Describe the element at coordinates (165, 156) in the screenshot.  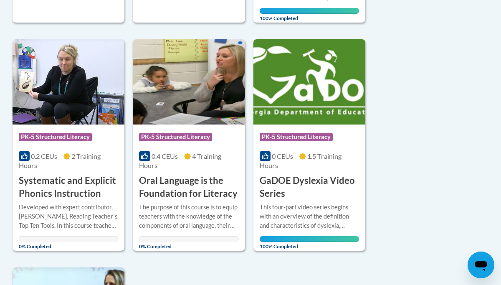
I see `span: 0.4 CEUs` at that location.